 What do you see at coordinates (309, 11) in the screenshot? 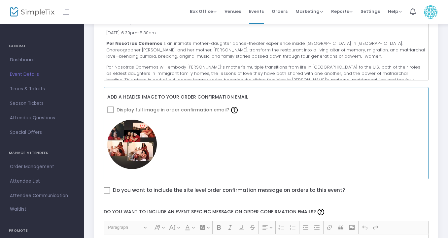
I see `span: Marketing` at bounding box center [309, 11].